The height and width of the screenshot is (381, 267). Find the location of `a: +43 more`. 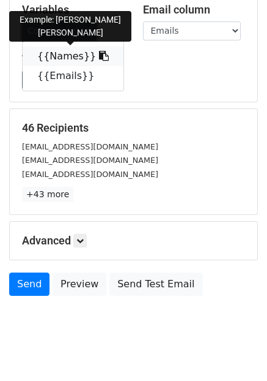

a: +43 more is located at coordinates (48, 194).